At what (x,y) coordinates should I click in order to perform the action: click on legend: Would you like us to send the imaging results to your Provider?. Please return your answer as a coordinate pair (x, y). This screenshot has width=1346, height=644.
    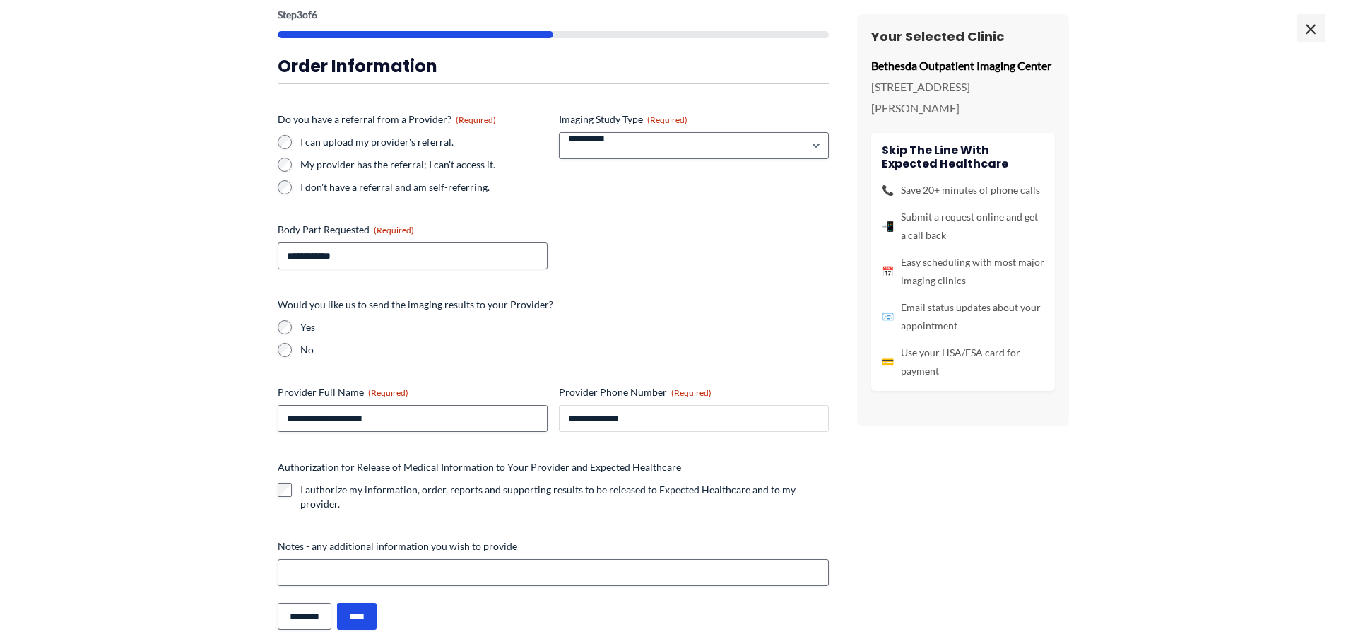
    Looking at the image, I should click on (415, 304).